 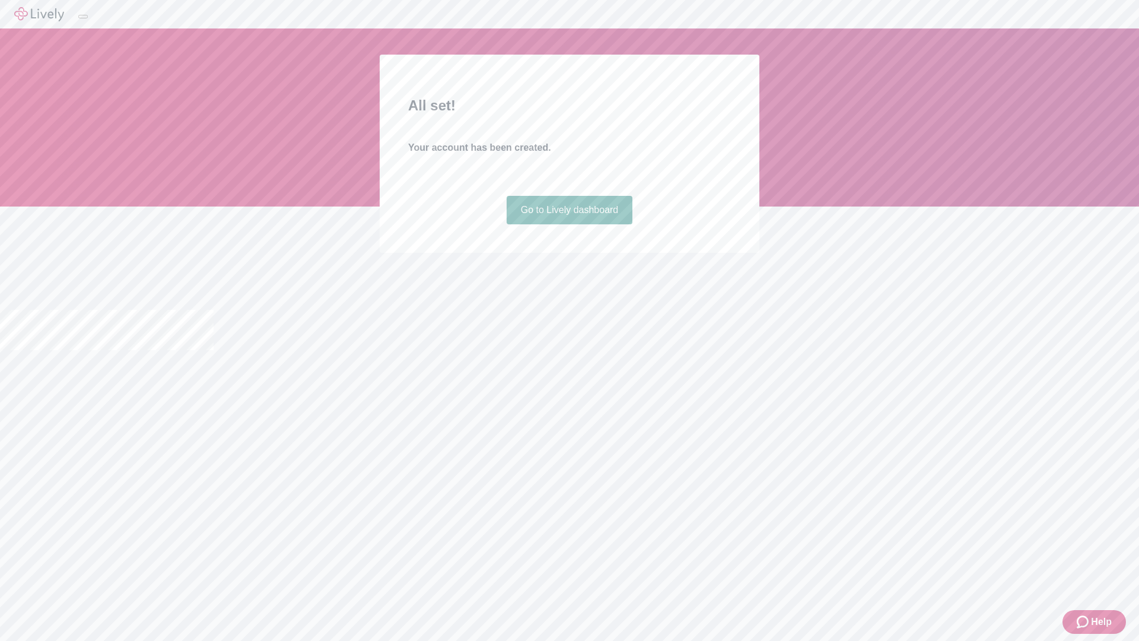 I want to click on h2: All set!, so click(x=570, y=106).